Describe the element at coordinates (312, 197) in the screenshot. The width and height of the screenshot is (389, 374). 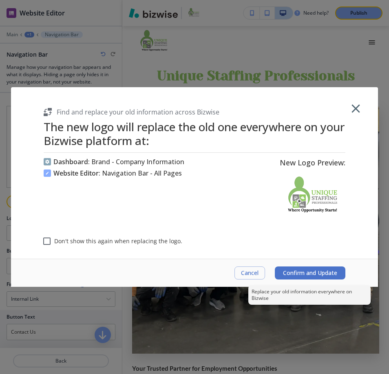
I see `img: New Logo` at that location.